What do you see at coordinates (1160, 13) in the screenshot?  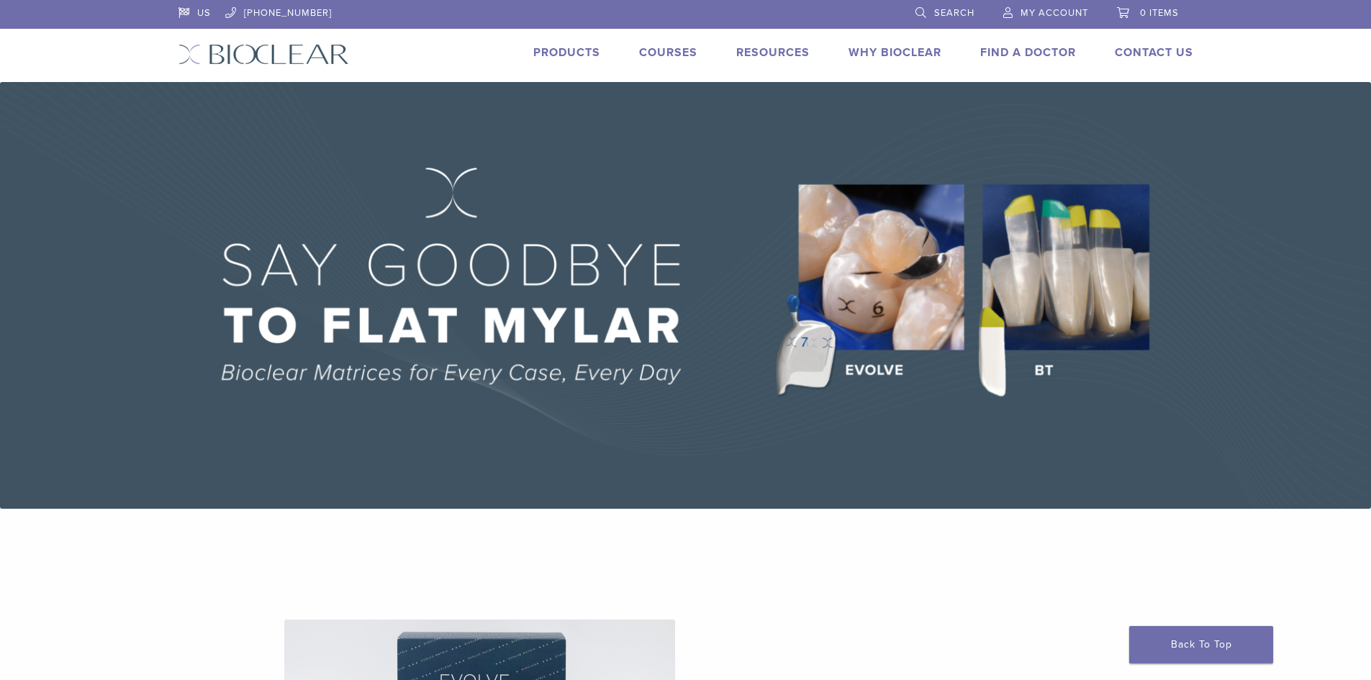 I see `span: 0 items` at bounding box center [1160, 13].